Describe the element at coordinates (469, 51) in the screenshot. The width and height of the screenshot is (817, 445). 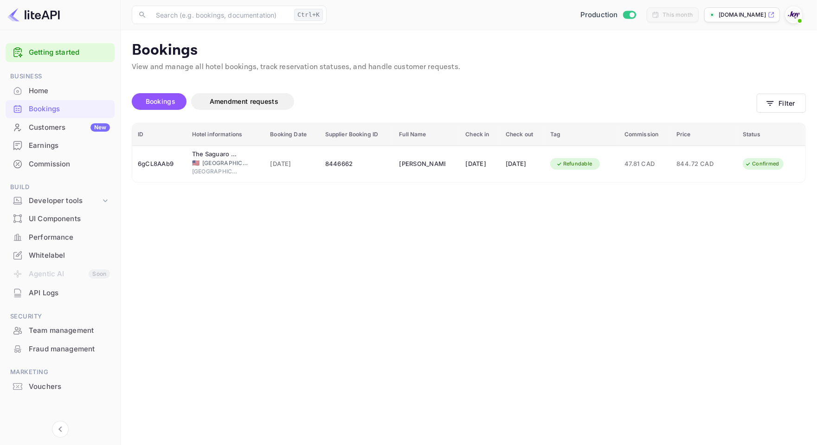
I see `p: Bookings` at that location.